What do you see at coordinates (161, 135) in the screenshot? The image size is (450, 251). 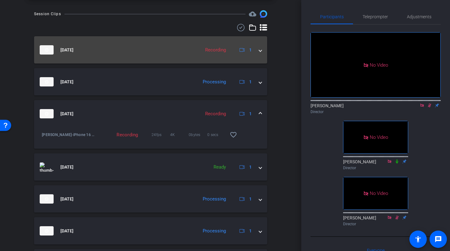 I see `span: 24fps` at bounding box center [161, 135].